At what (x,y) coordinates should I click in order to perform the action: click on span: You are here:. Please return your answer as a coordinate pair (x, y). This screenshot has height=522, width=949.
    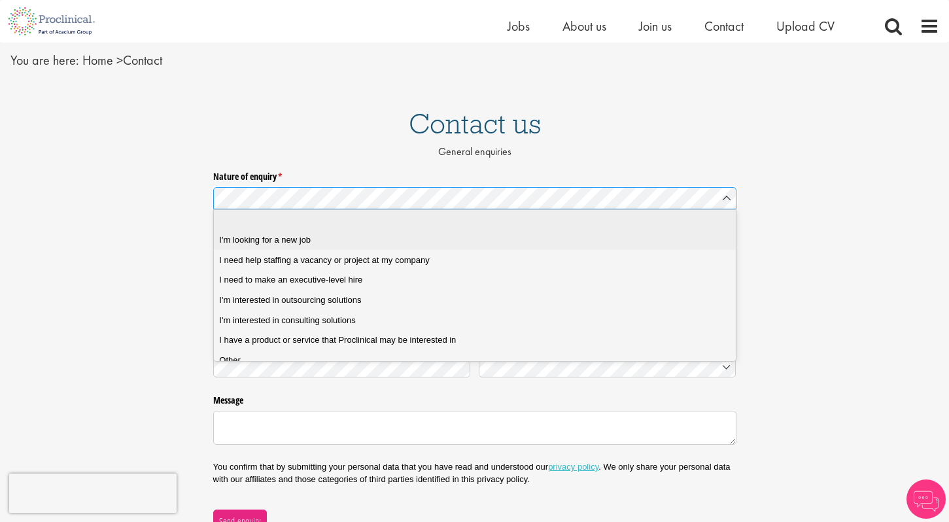
    Looking at the image, I should click on (44, 60).